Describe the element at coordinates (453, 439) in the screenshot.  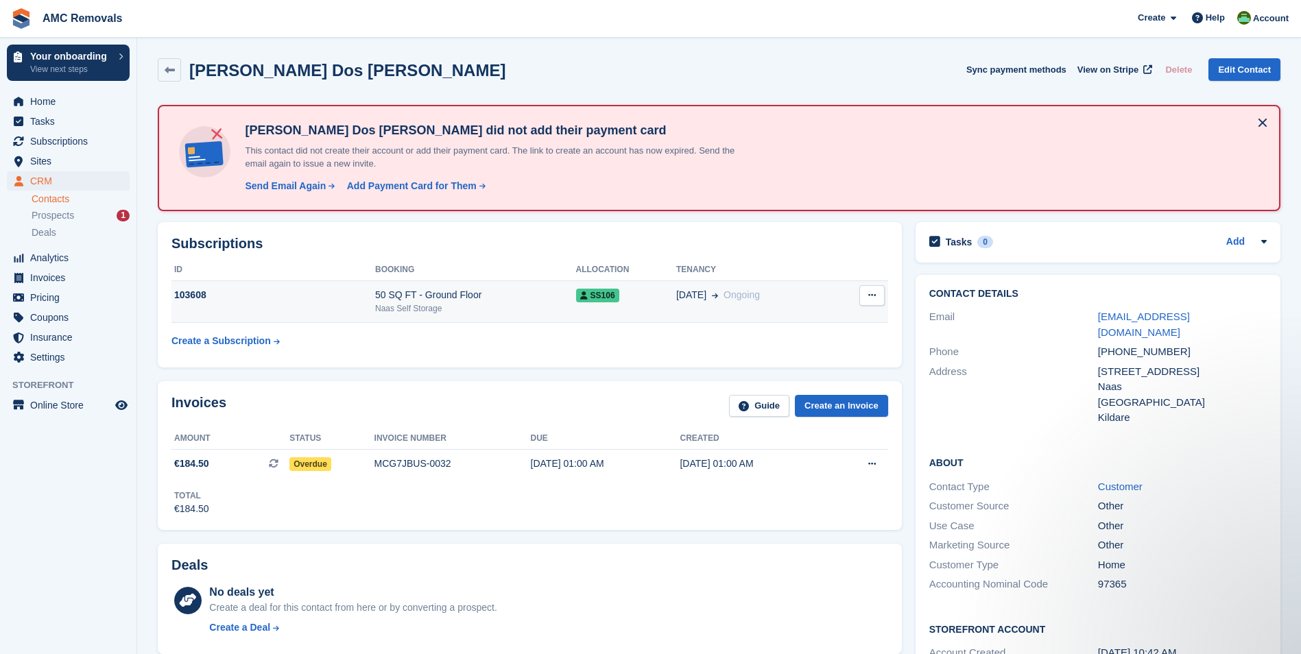
I see `th: Invoice number` at that location.